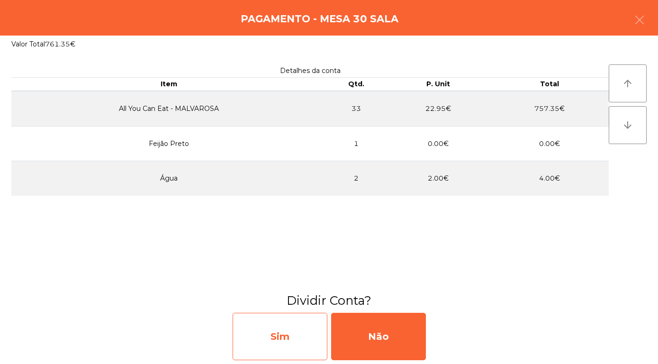 This screenshot has height=364, width=658. What do you see at coordinates (628, 125) in the screenshot?
I see `i: arrow_downward` at bounding box center [628, 125].